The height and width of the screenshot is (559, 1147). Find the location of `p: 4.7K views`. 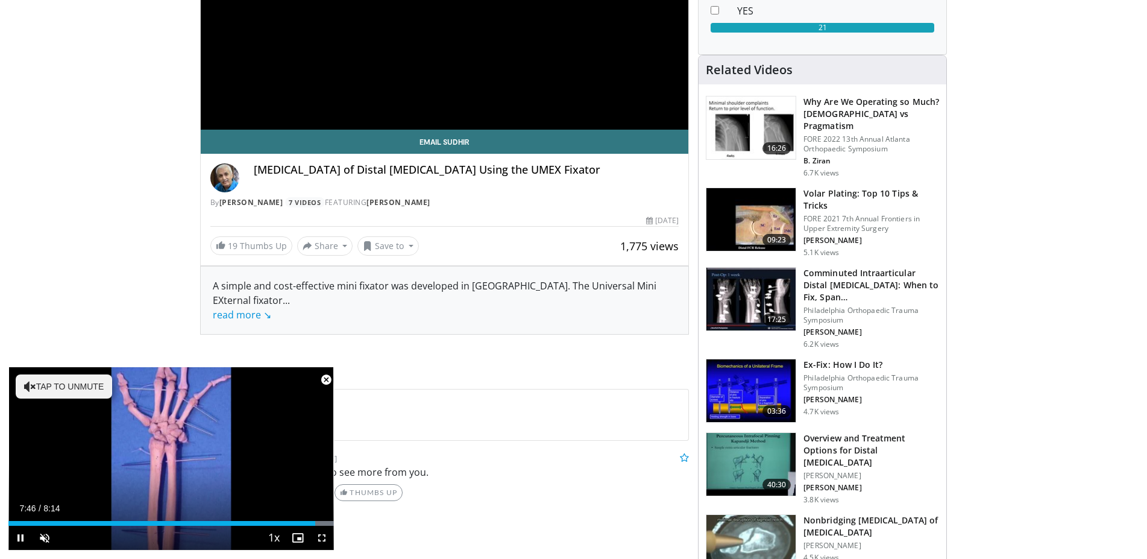

p: 4.7K views is located at coordinates (821, 412).